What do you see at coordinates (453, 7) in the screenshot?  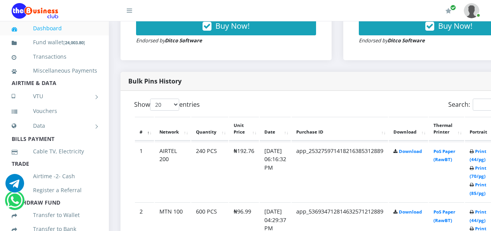 I see `span: Renew/Upgrade Subscription` at bounding box center [453, 7].